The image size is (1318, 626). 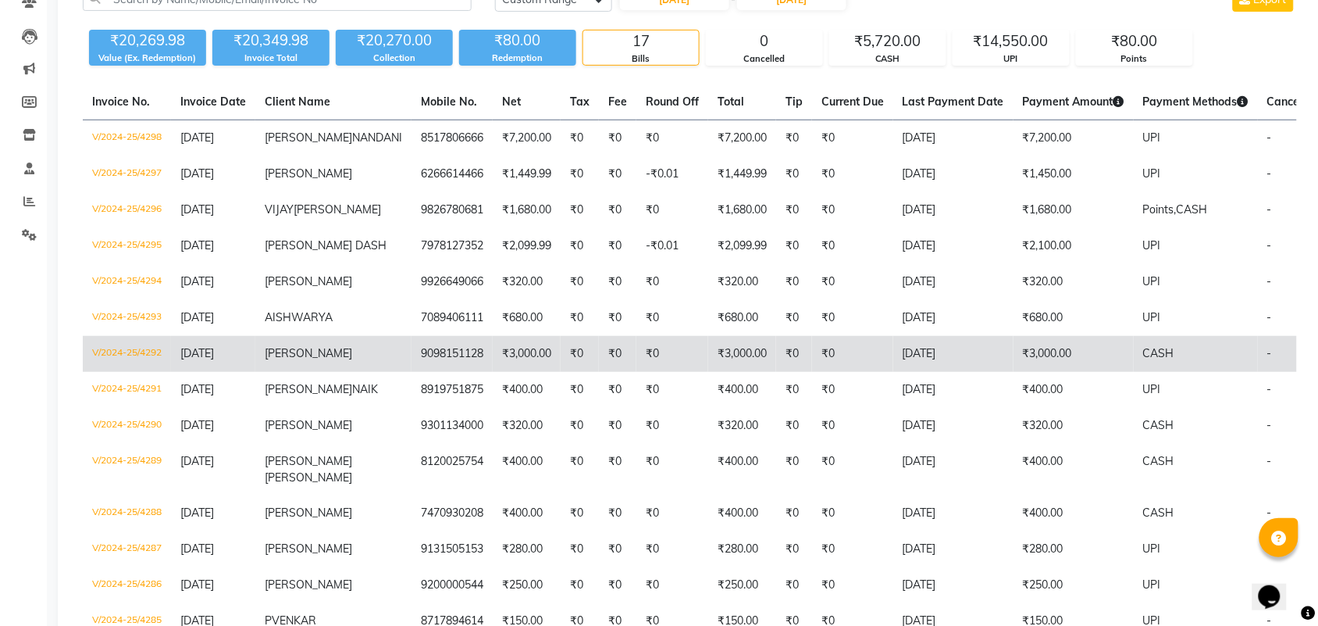 I want to click on td: V/2024-25/4287, so click(x=127, y=549).